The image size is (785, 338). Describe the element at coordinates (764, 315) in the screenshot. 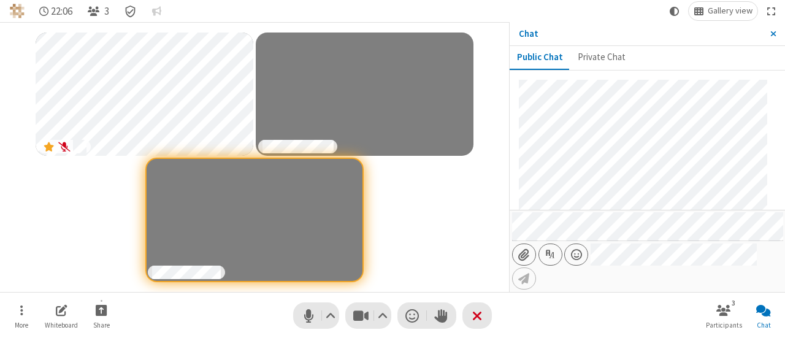

I see `button: Close chat` at that location.